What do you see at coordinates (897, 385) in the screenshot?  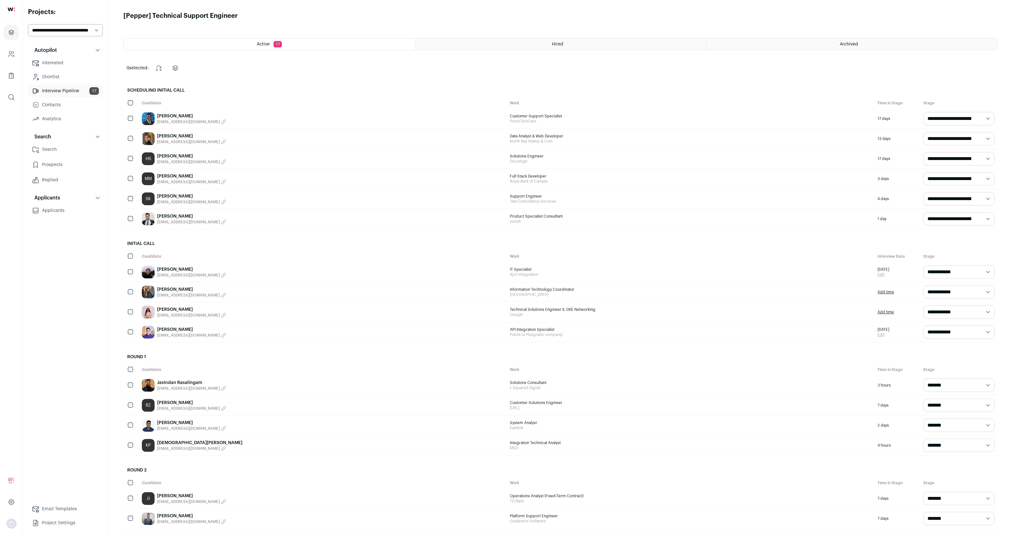 I see `div: 3 hours` at bounding box center [897, 385].